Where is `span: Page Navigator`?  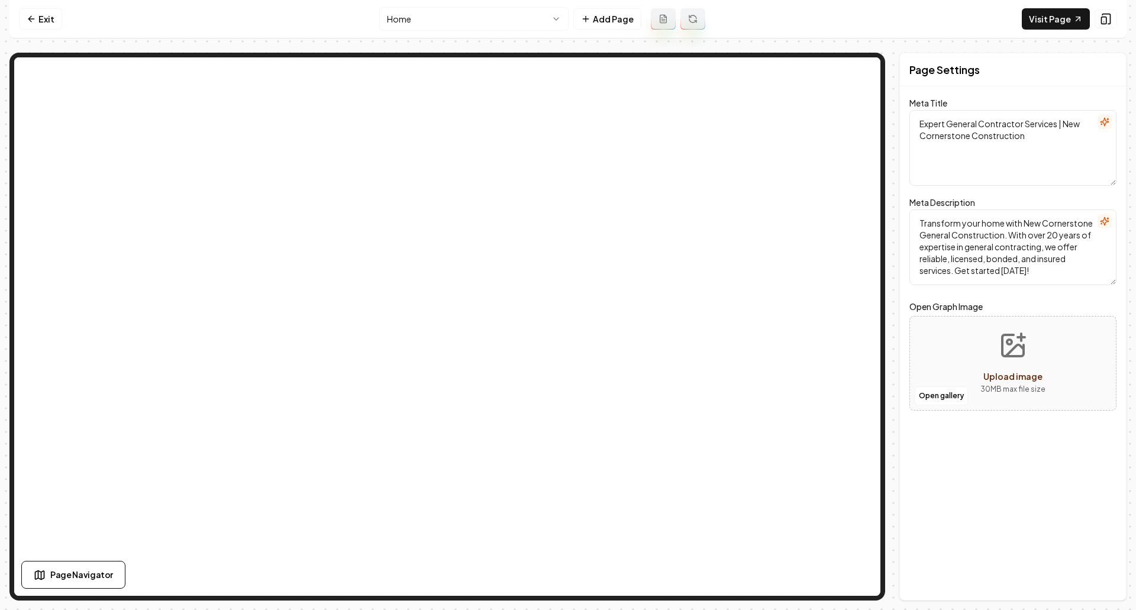 span: Page Navigator is located at coordinates (82, 574).